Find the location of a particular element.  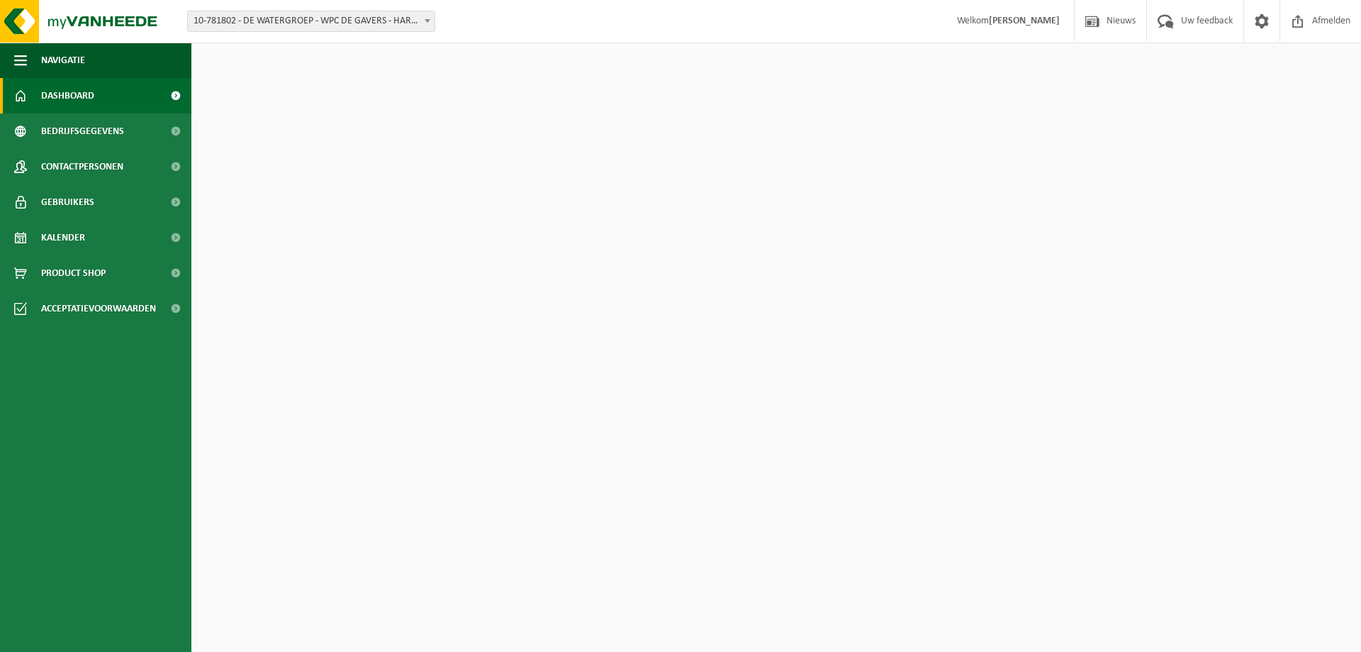

span: 10-781802 - DE WATERGROEP - WPC DE GAVERS - HARELBEKE is located at coordinates (311, 21).